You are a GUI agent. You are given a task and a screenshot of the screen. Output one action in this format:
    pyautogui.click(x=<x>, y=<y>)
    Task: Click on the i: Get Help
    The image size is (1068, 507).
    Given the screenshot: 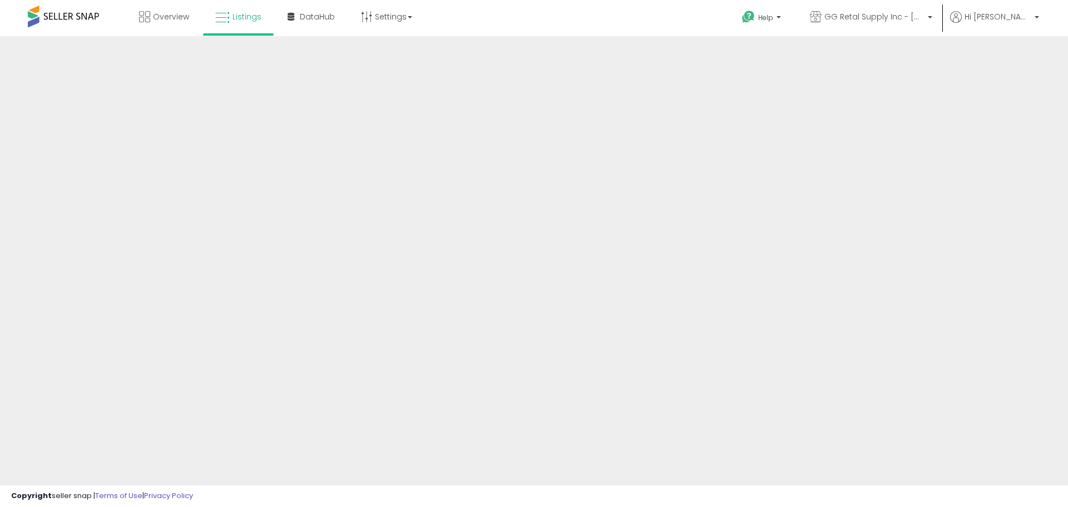 What is the action you would take?
    pyautogui.click(x=748, y=17)
    